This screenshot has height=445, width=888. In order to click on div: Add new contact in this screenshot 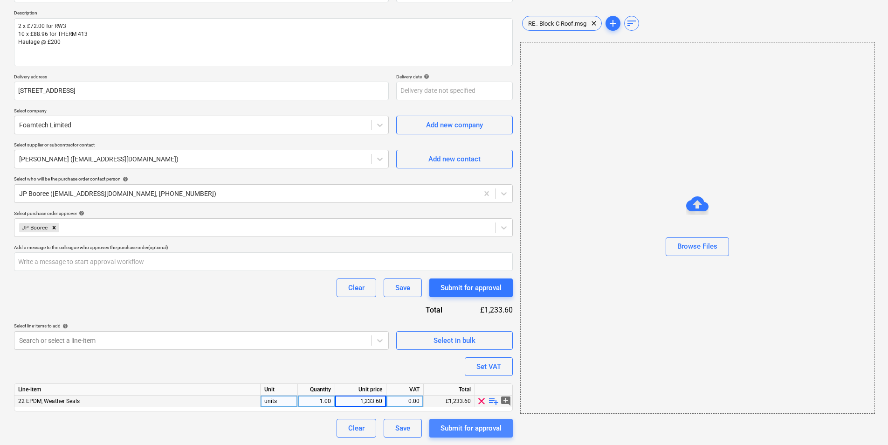, I will do `click(455, 159)`.